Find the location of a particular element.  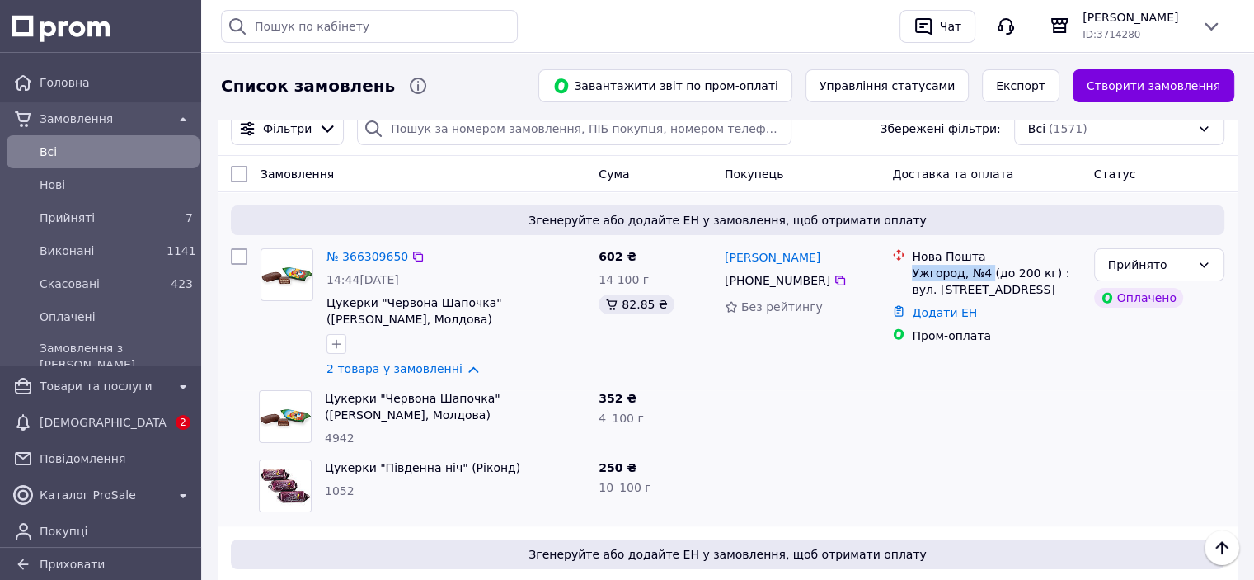

a: Фото товару is located at coordinates (287, 275).